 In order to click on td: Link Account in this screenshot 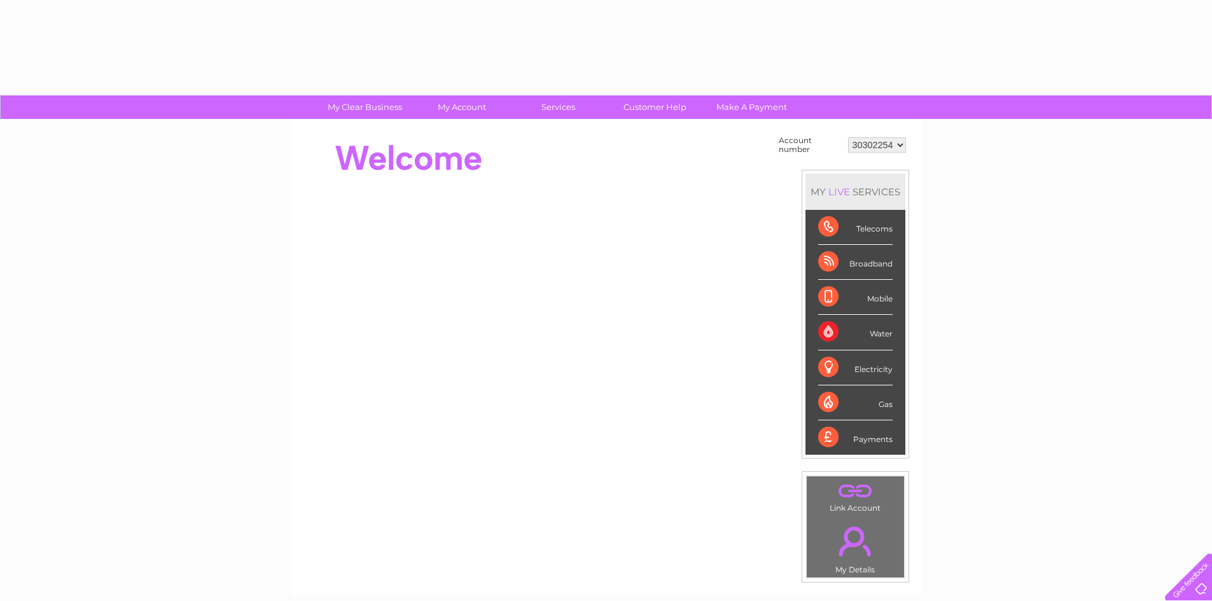, I will do `click(855, 496)`.